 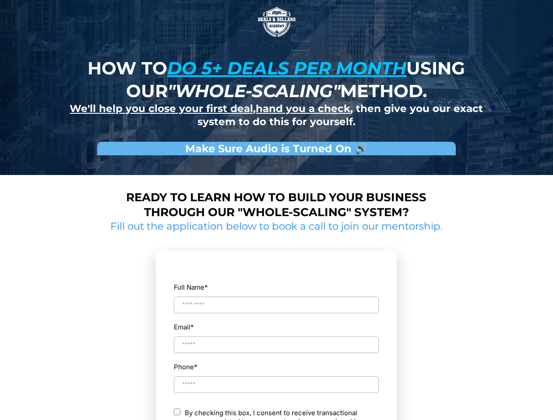 I want to click on label: Full Name, so click(x=276, y=287).